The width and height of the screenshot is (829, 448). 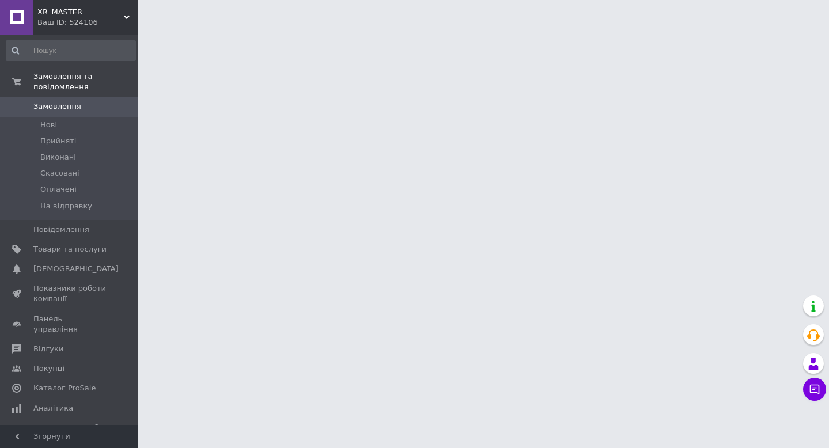 I want to click on span: Товари та послуги, so click(x=70, y=249).